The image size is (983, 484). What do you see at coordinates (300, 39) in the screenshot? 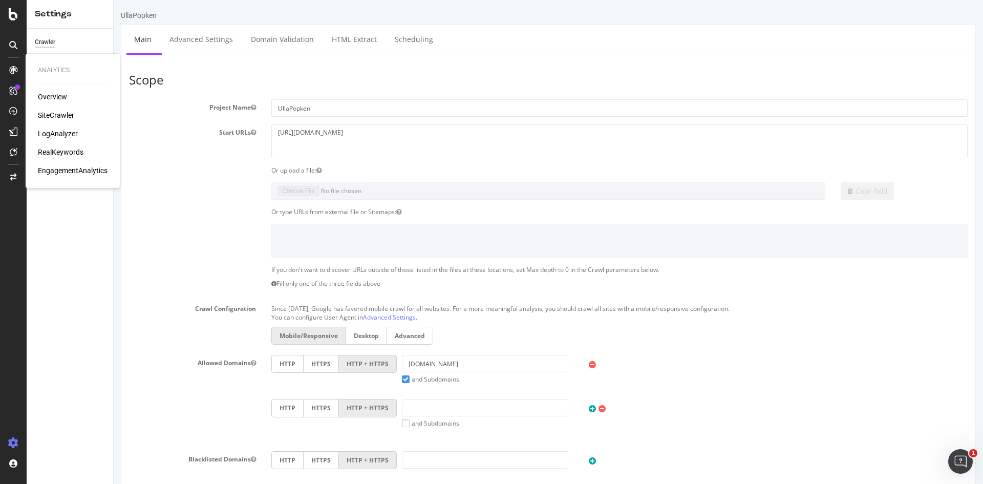
I see `a: Scheduling` at bounding box center [300, 39].